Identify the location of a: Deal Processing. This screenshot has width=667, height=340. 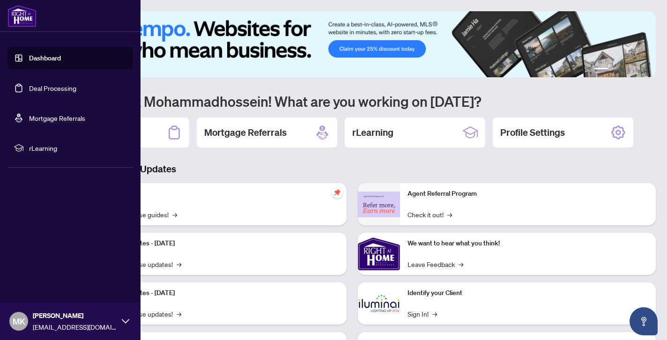
(52, 88).